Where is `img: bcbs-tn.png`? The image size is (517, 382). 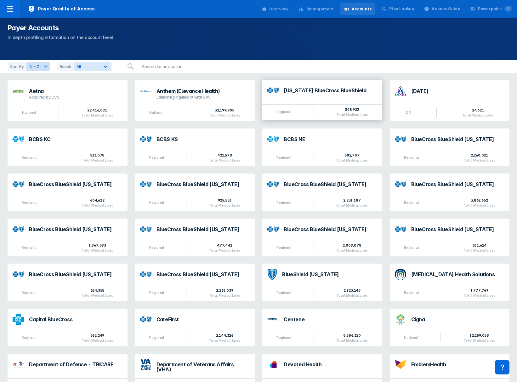 img: bcbs-tn.png is located at coordinates (146, 274).